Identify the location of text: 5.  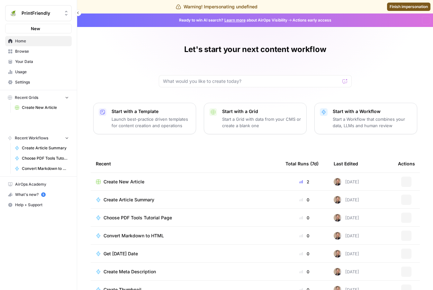
(43, 195).